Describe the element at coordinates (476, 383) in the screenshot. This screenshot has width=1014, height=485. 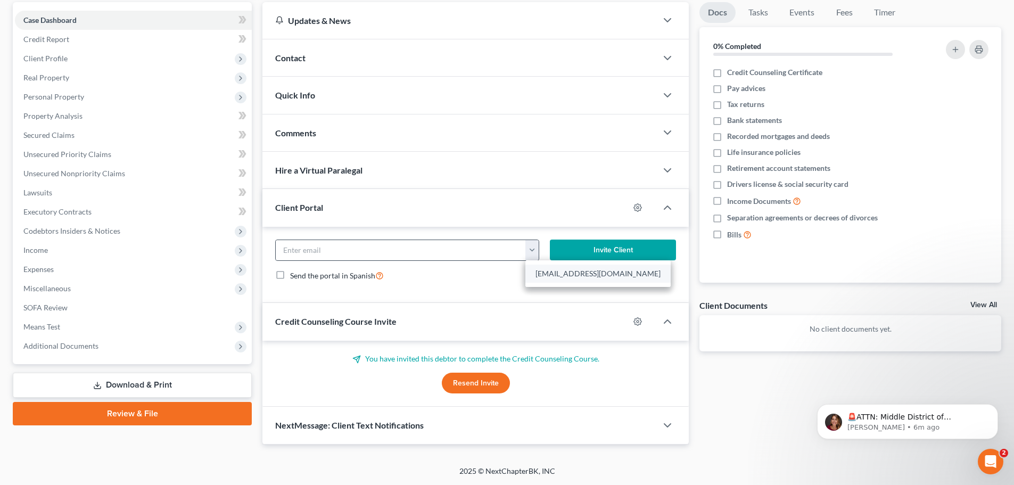
I see `button: Resend Invite` at that location.